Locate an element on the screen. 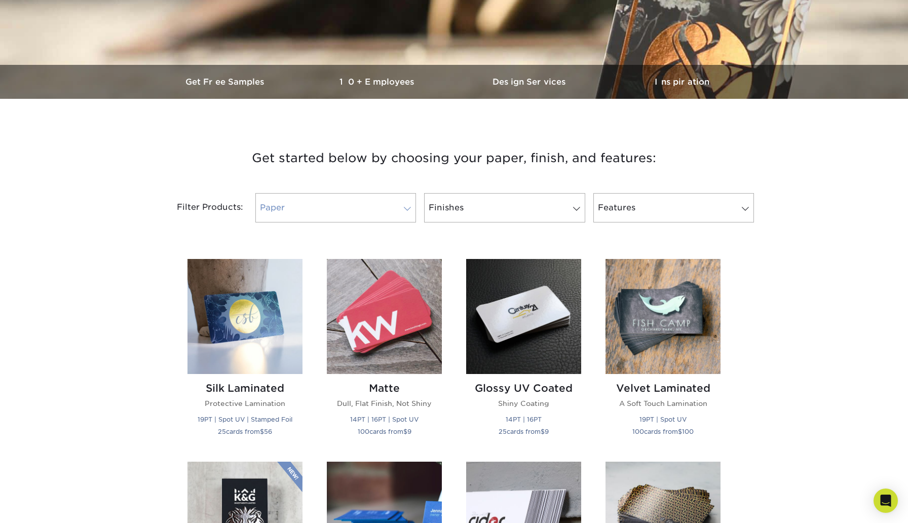 This screenshot has width=908, height=523. div: Open Intercom Messenger is located at coordinates (886, 501).